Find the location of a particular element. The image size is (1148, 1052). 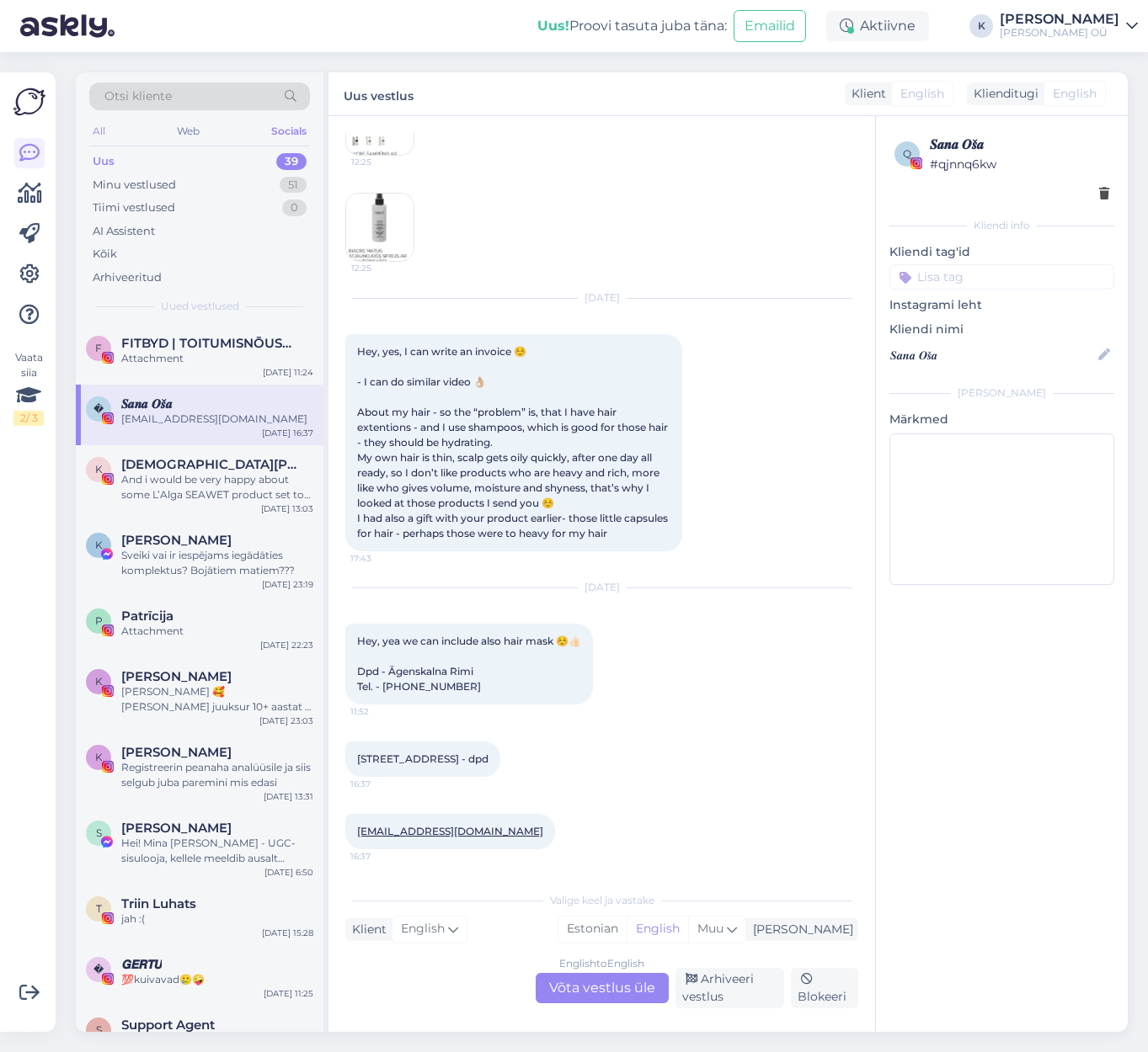

div: Klient is located at coordinates (365, 929).